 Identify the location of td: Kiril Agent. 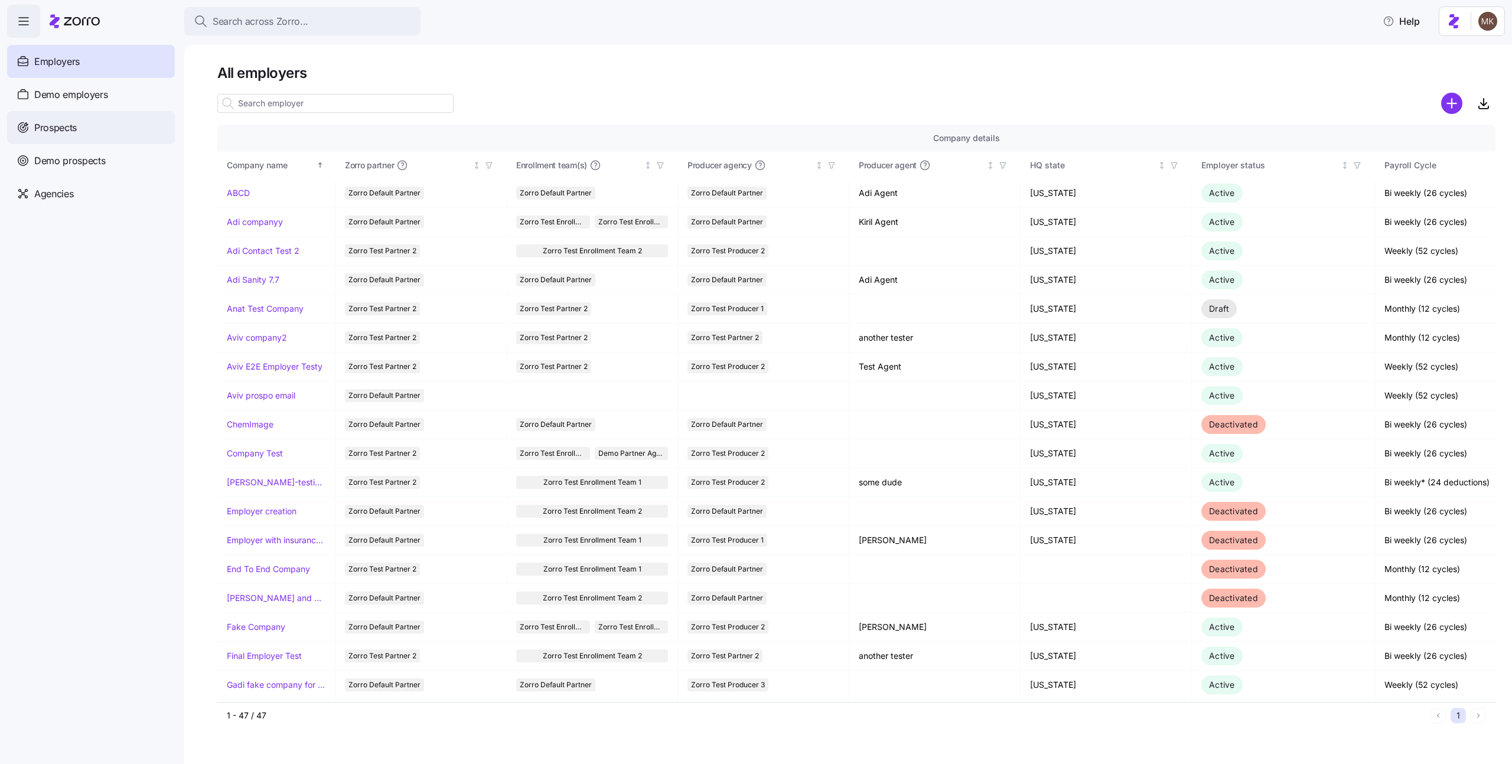
(935, 222).